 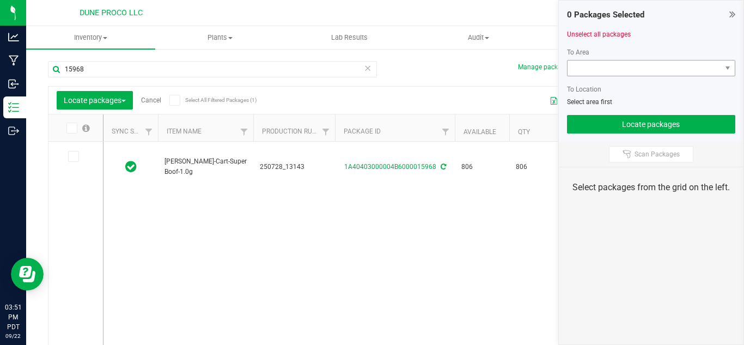 What do you see at coordinates (362, 131) in the screenshot?
I see `a: Package ID` at bounding box center [362, 131].